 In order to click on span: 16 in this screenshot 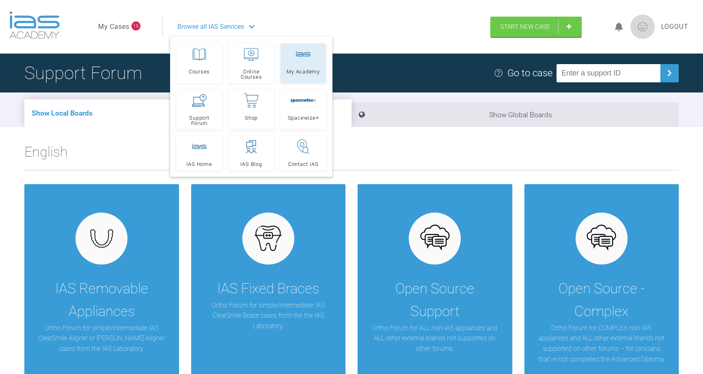, I will do `click(136, 26)`.